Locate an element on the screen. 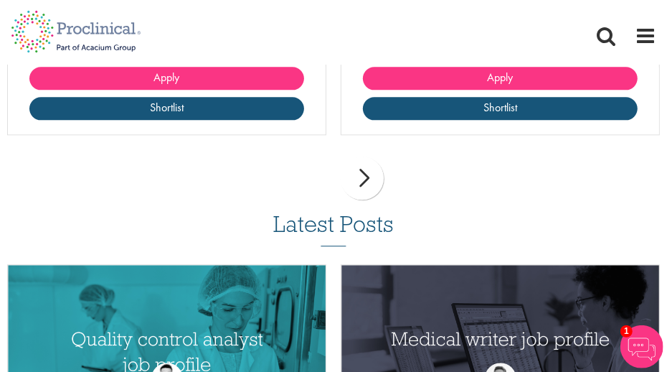  div: next is located at coordinates (362, 178).